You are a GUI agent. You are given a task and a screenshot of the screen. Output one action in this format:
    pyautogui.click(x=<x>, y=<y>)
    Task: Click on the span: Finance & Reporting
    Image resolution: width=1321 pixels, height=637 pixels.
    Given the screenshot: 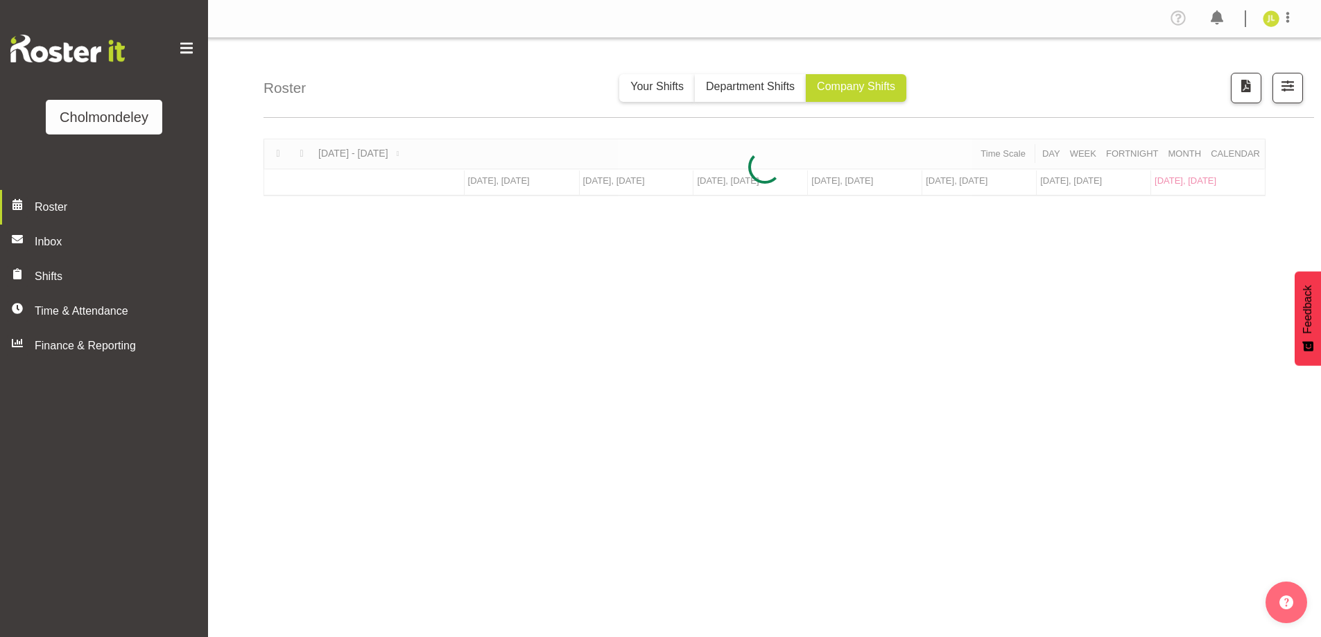 What is the action you would take?
    pyautogui.click(x=107, y=346)
    